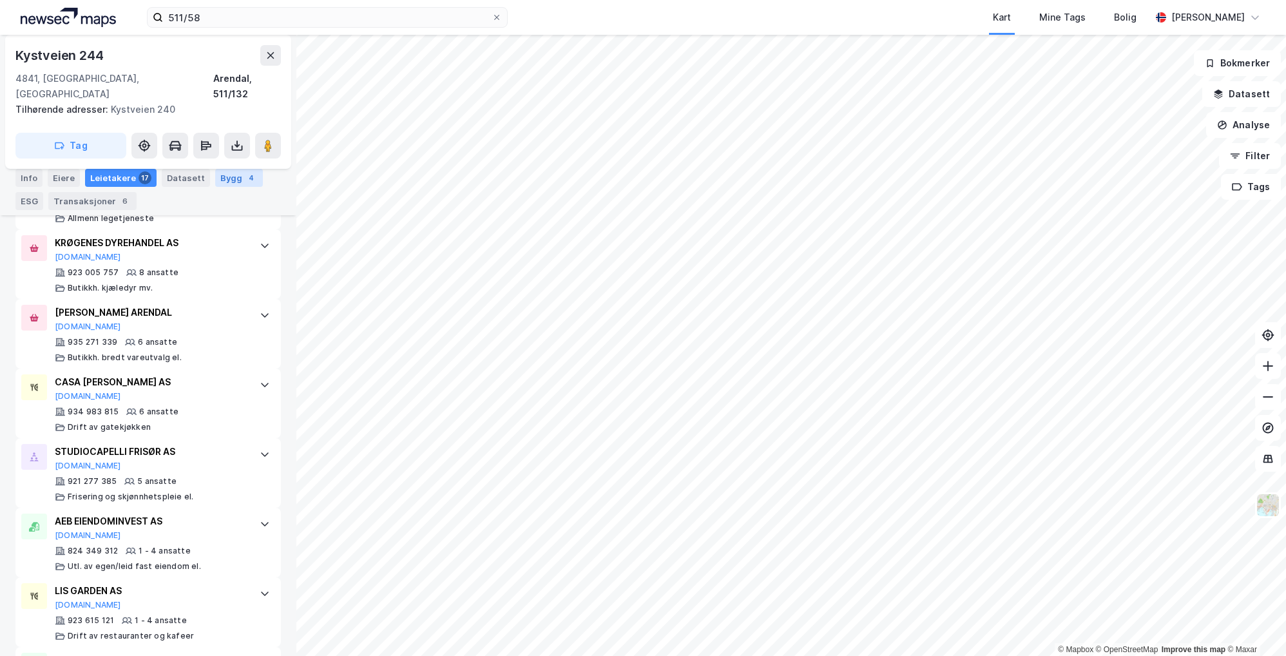 The image size is (1286, 656). Describe the element at coordinates (71, 146) in the screenshot. I see `button: Tag` at that location.